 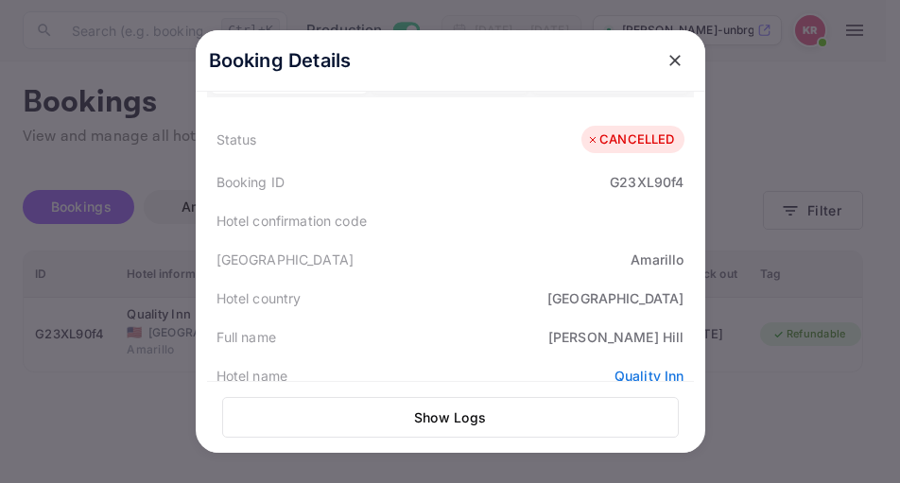 What do you see at coordinates (291, 220) in the screenshot?
I see `div: Hotel confirmation code` at bounding box center [291, 220].